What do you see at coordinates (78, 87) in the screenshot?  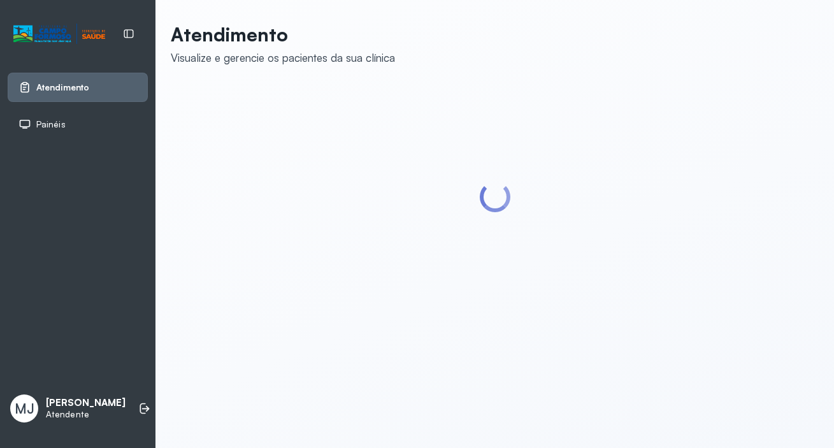 I see `a: Atendimento` at bounding box center [78, 87].